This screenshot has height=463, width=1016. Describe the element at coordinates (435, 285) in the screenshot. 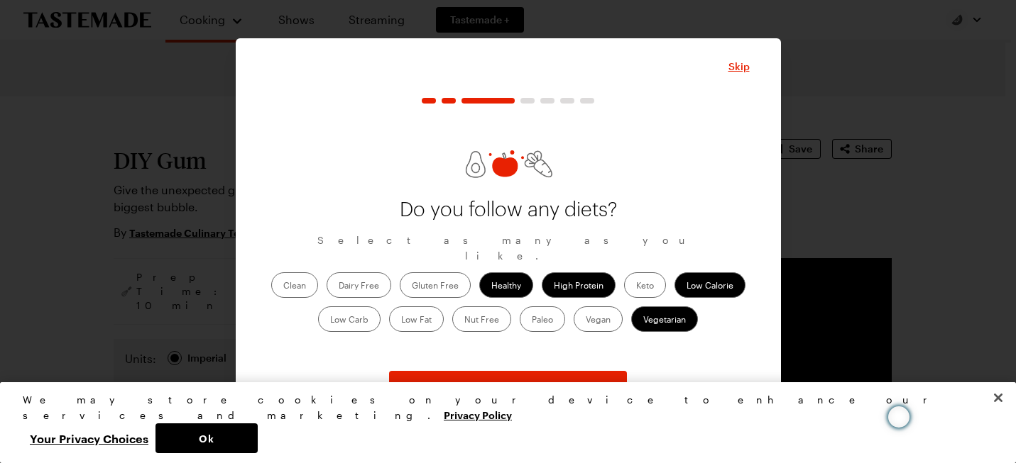

I see `label: Gluten Free` at that location.